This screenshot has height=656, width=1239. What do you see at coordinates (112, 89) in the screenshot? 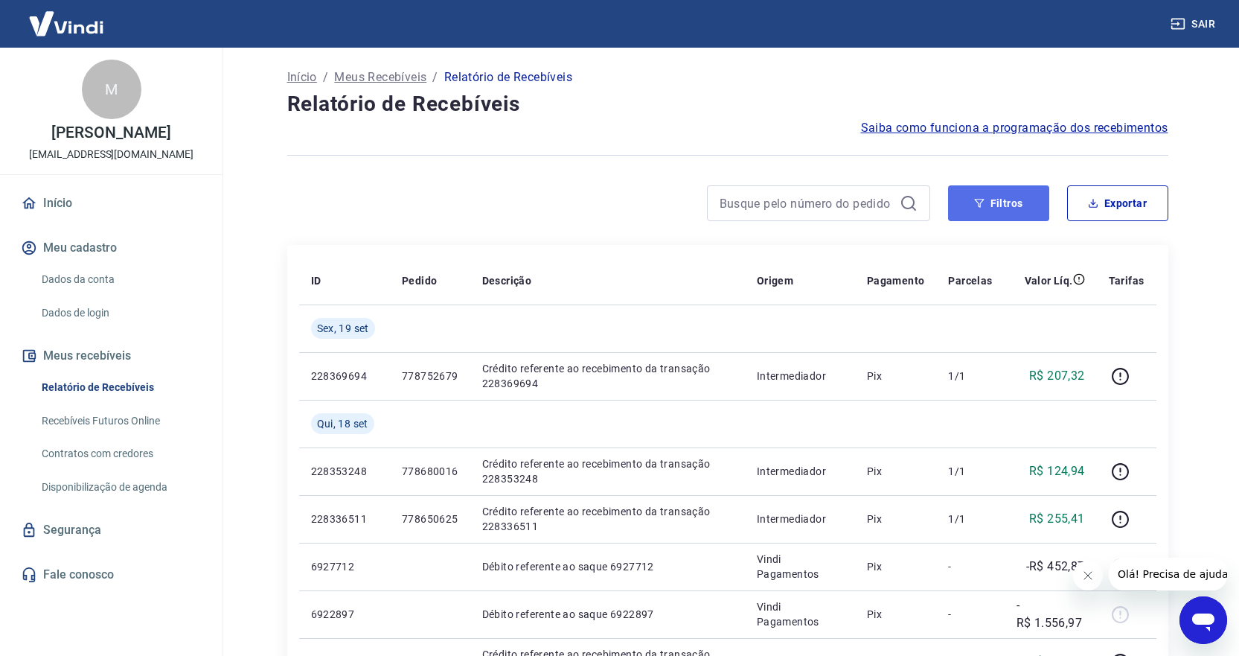
I see `div: M` at bounding box center [112, 89].